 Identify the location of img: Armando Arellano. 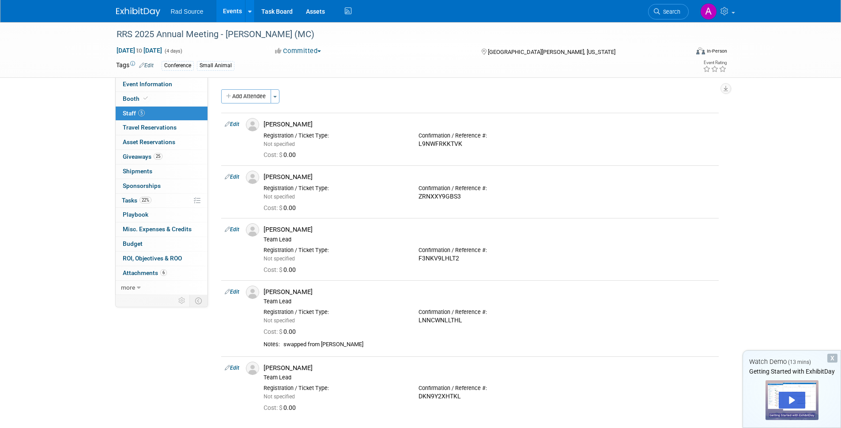
(709, 11).